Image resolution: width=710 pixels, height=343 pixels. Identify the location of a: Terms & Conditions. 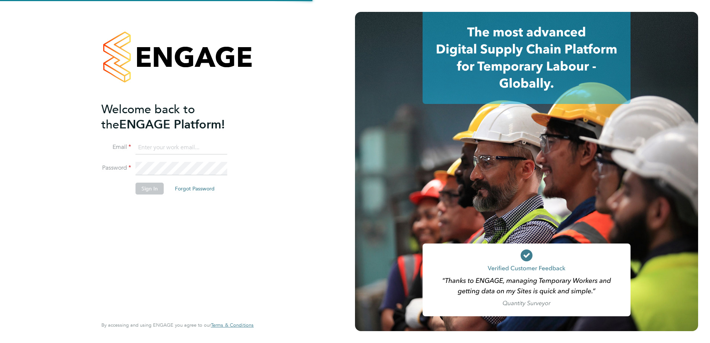
(232, 325).